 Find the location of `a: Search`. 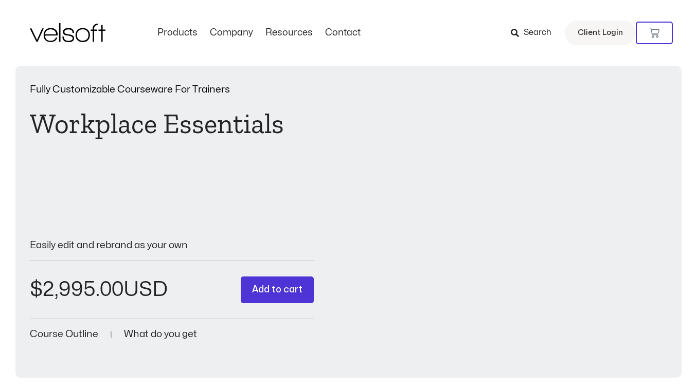

a: Search is located at coordinates (534, 33).